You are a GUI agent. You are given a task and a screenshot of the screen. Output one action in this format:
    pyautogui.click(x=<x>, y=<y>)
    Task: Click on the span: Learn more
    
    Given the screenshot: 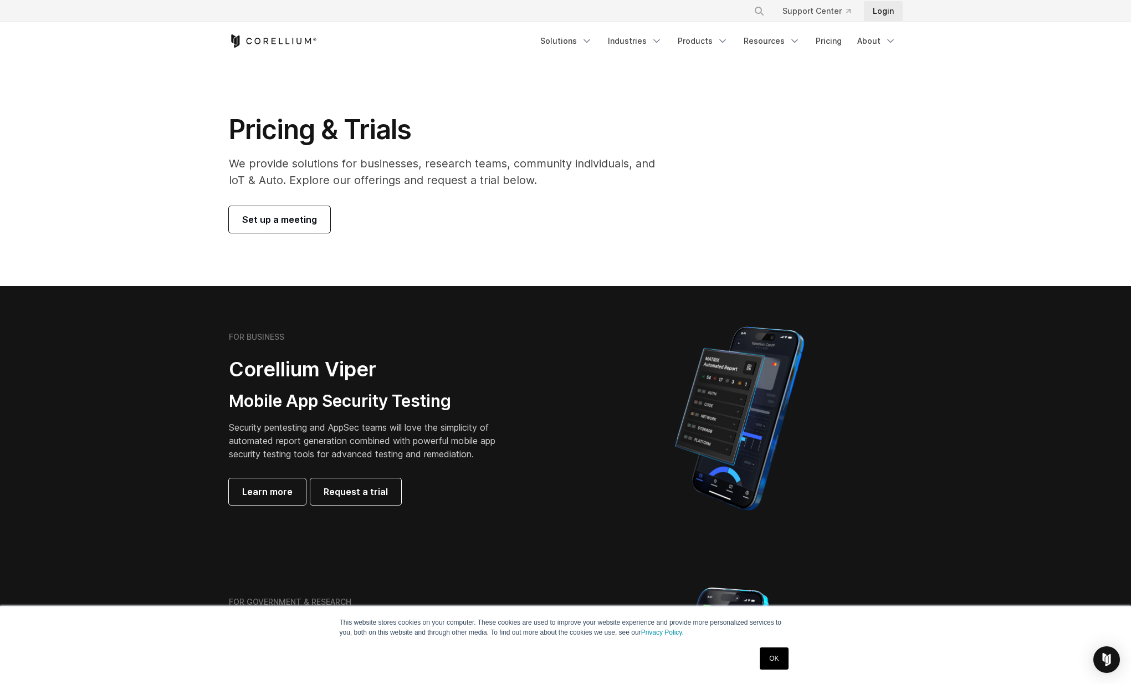 What is the action you would take?
    pyautogui.click(x=267, y=492)
    